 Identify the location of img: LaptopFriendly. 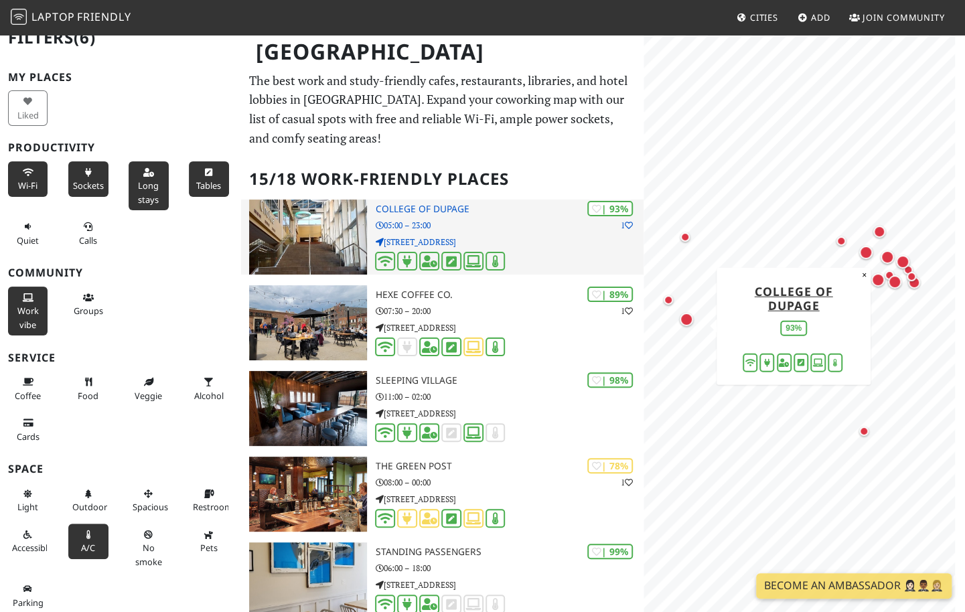
(19, 17).